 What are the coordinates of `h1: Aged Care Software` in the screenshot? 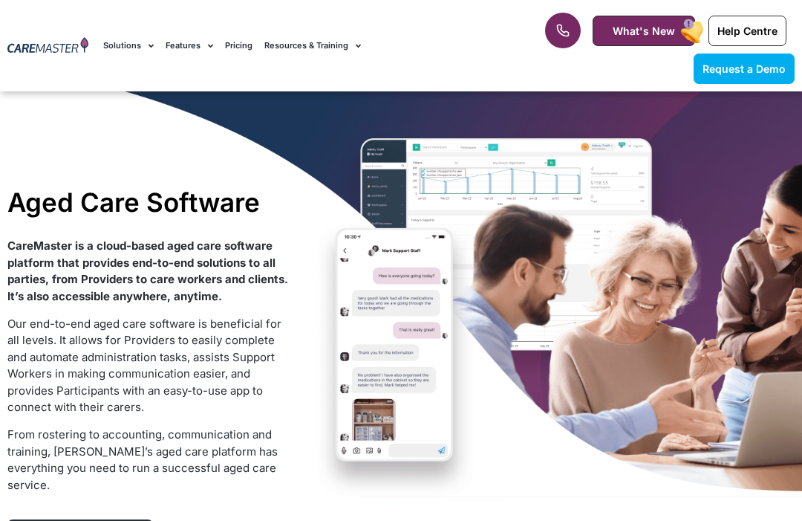 It's located at (149, 202).